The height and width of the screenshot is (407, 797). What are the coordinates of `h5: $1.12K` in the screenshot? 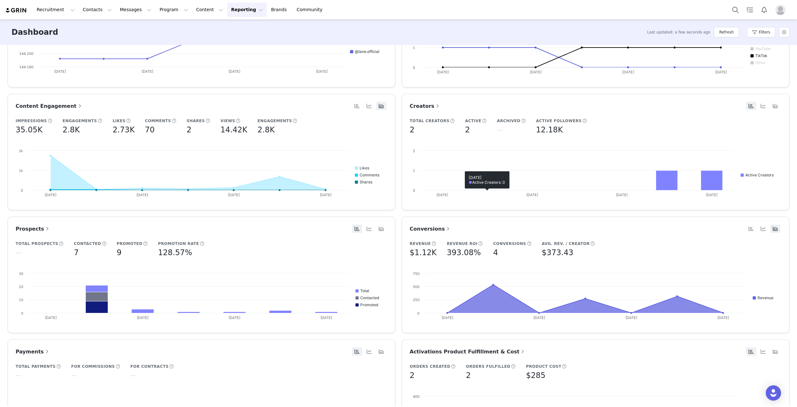 It's located at (423, 253).